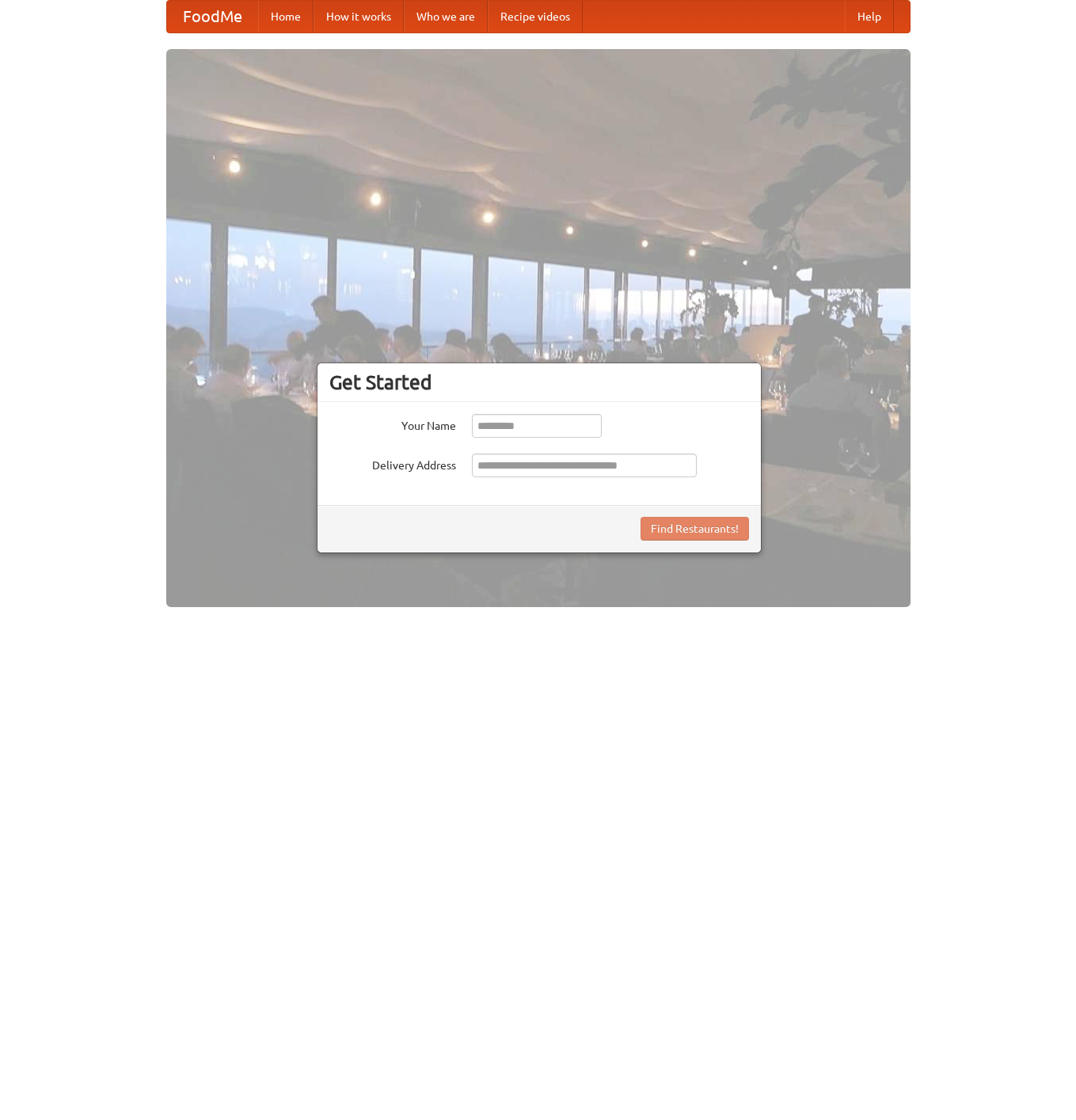 This screenshot has width=1076, height=1120. Describe the element at coordinates (535, 17) in the screenshot. I see `a: Recipe videos` at that location.